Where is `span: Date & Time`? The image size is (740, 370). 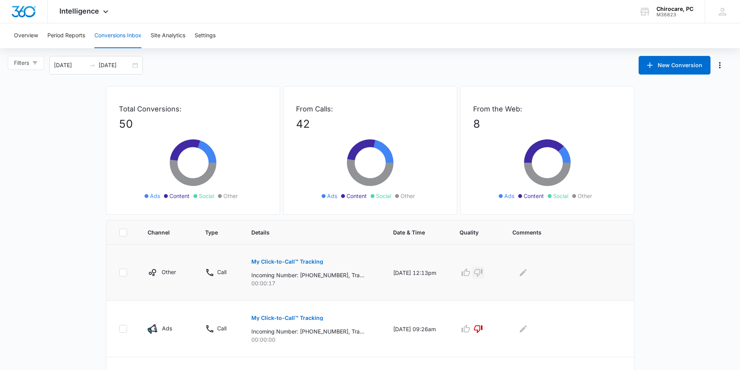 span: Date & Time is located at coordinates (411, 232).